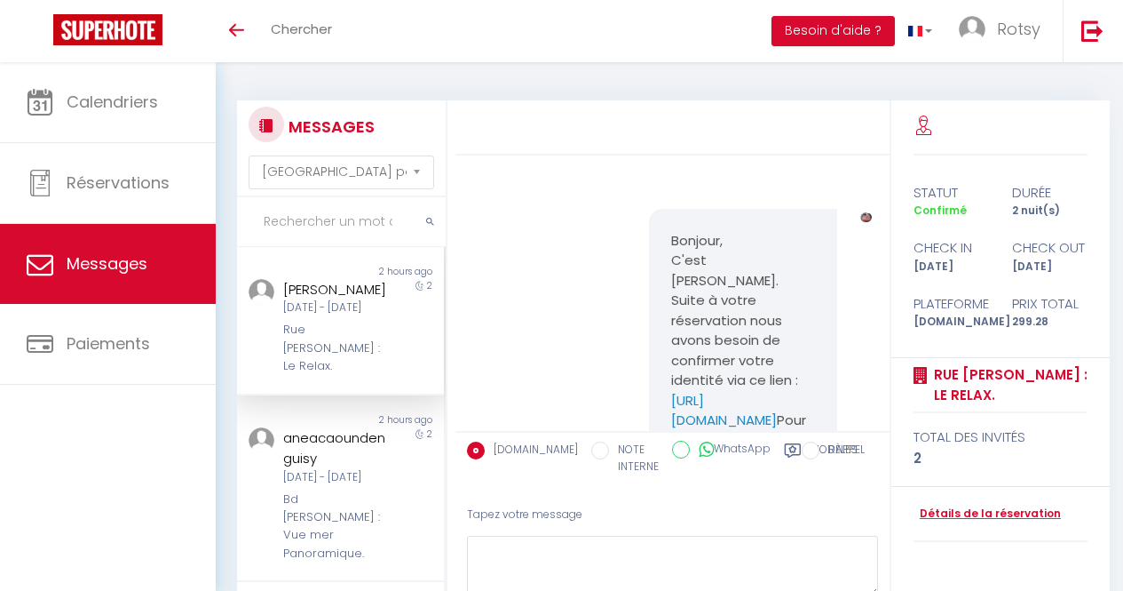 The image size is (1123, 591). I want to click on img: logout, so click(1092, 30).